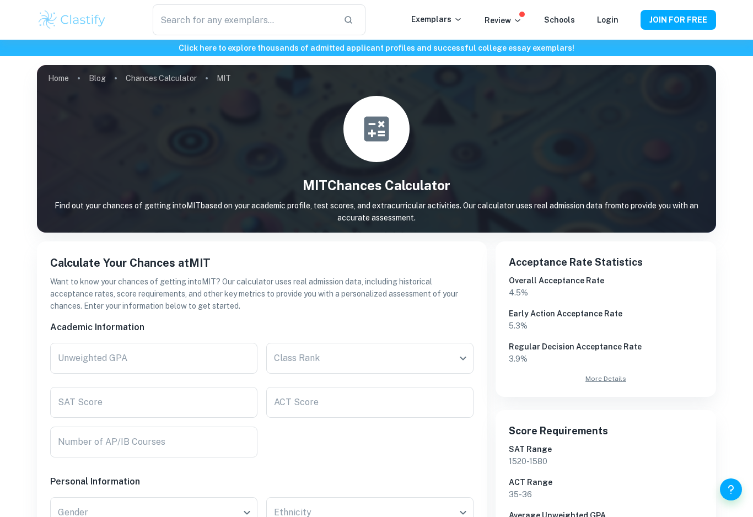 Image resolution: width=753 pixels, height=517 pixels. What do you see at coordinates (262, 482) in the screenshot?
I see `h6: Personal Information` at bounding box center [262, 482].